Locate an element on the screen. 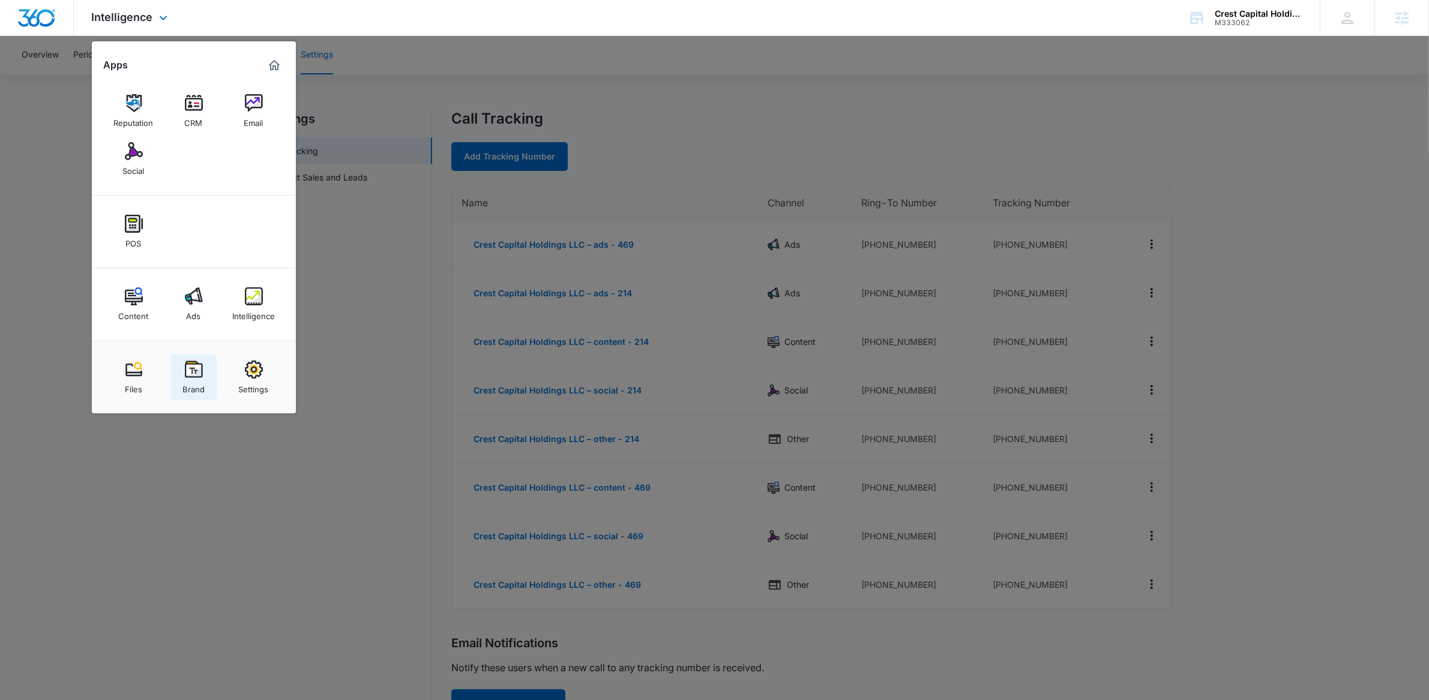  div: account id is located at coordinates (1259, 23).